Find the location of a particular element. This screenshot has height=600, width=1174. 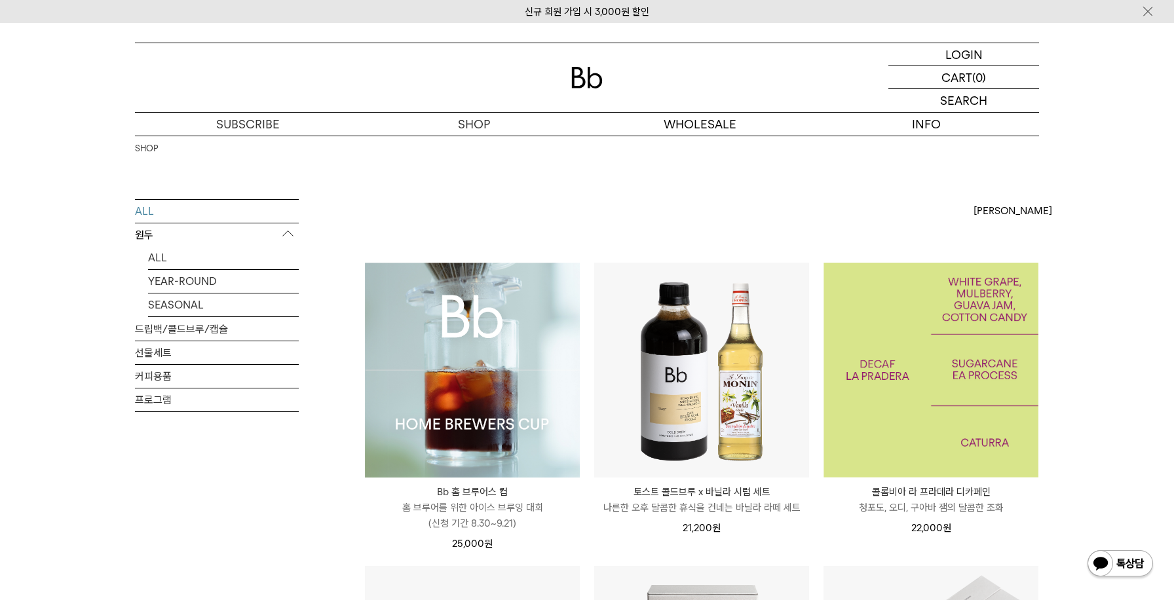

a: 신규 회원 가입 시 3,000원 할인 is located at coordinates (587, 12).